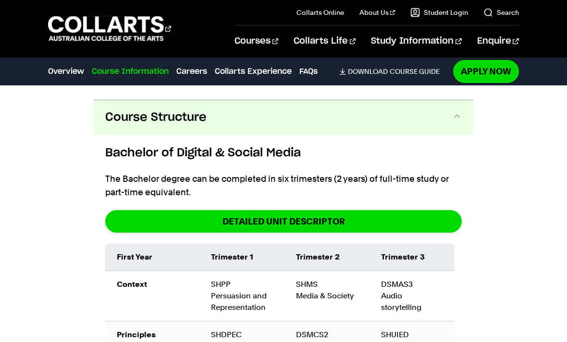 The image size is (567, 342). What do you see at coordinates (367, 72) in the screenshot?
I see `span: Download` at bounding box center [367, 72].